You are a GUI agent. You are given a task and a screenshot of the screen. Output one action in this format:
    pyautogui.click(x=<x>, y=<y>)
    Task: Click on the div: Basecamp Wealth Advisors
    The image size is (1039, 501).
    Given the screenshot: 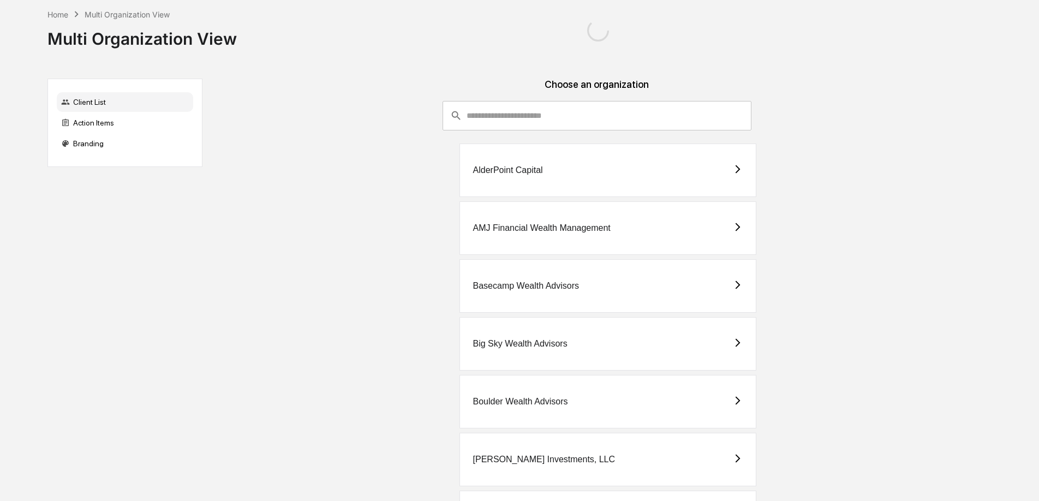 What is the action you would take?
    pyautogui.click(x=526, y=286)
    